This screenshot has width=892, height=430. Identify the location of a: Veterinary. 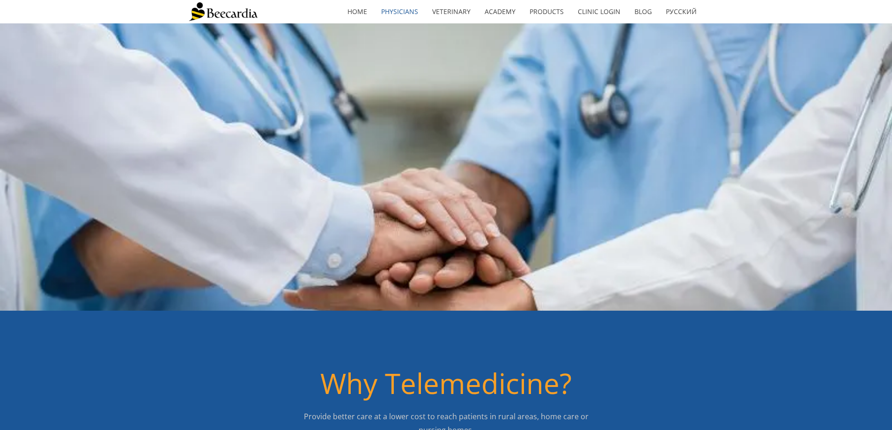
(451, 12).